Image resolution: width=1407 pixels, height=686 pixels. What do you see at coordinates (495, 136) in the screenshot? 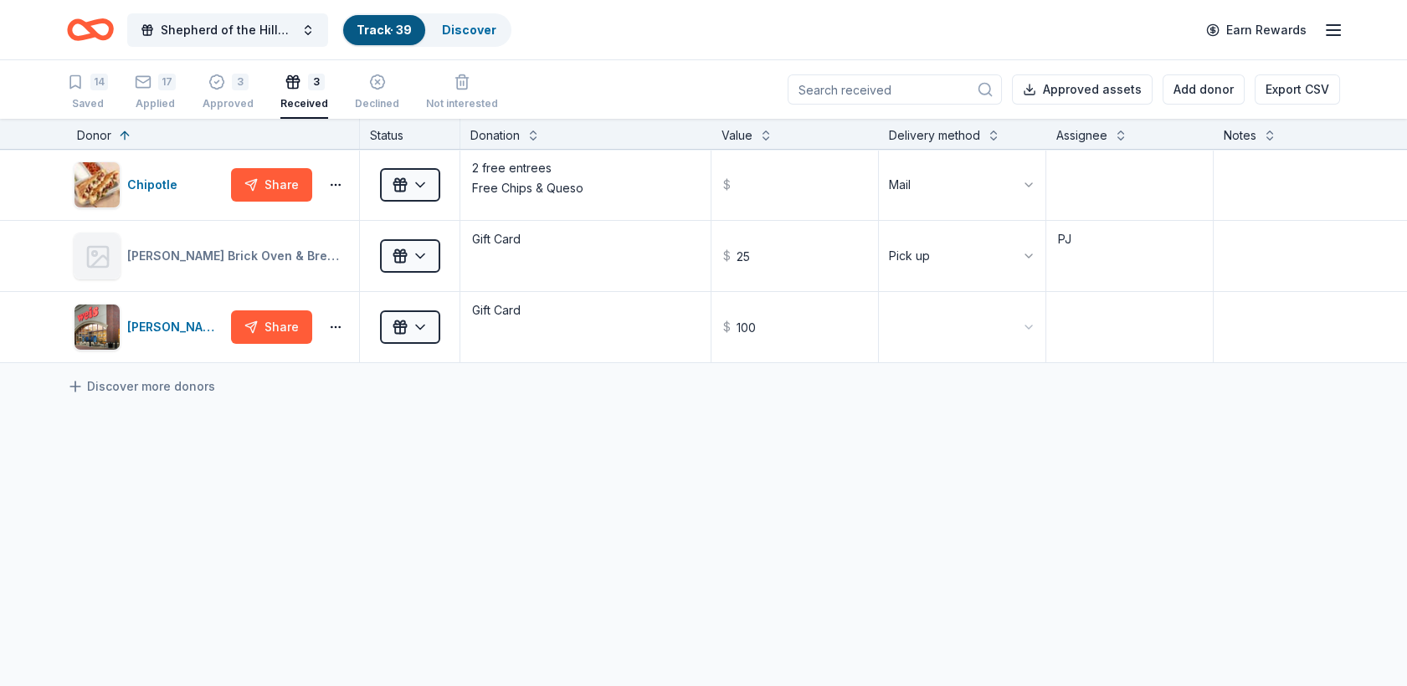
I see `div: Donation` at bounding box center [495, 136].